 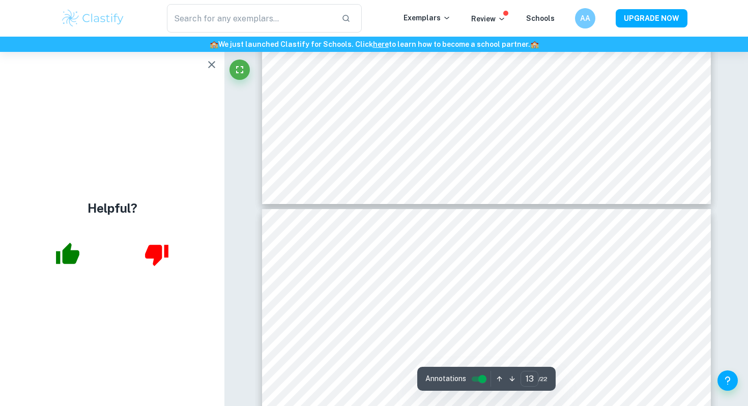 I want to click on a: Schools, so click(x=540, y=18).